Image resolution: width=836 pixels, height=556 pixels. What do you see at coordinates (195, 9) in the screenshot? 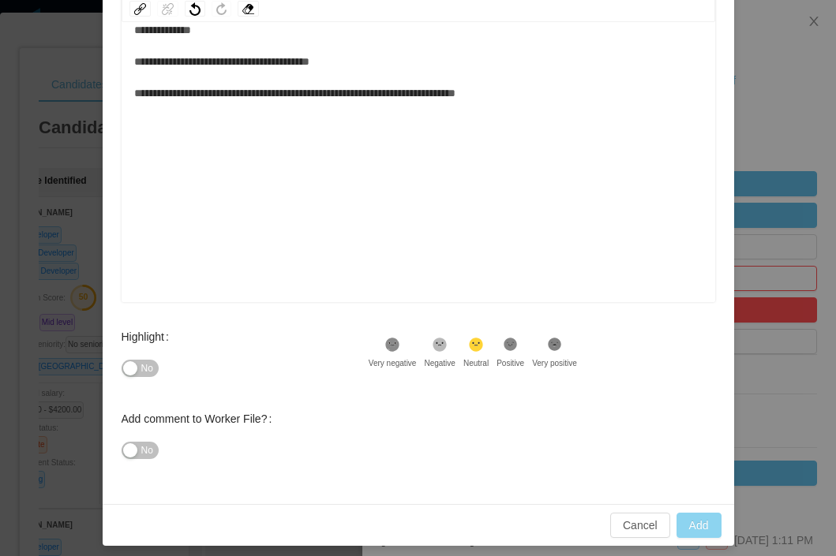
I see `div: Undo` at bounding box center [195, 9].